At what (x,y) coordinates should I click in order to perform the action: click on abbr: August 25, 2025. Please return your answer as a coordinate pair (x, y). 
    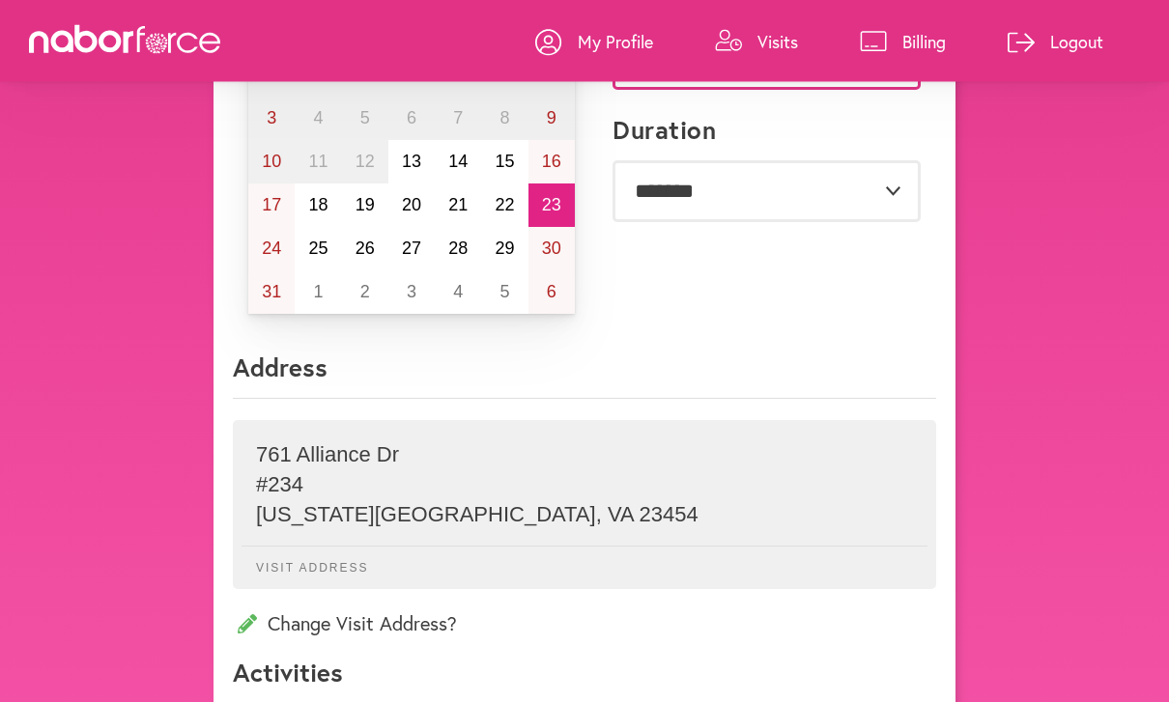
    Looking at the image, I should click on (318, 249).